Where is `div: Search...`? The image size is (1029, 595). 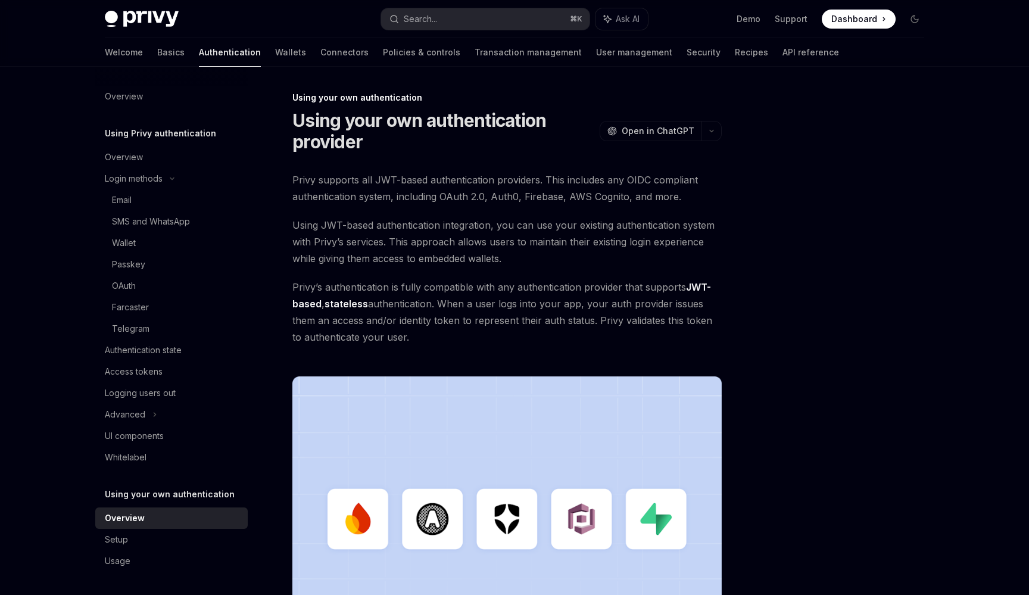 div: Search... is located at coordinates (420, 19).